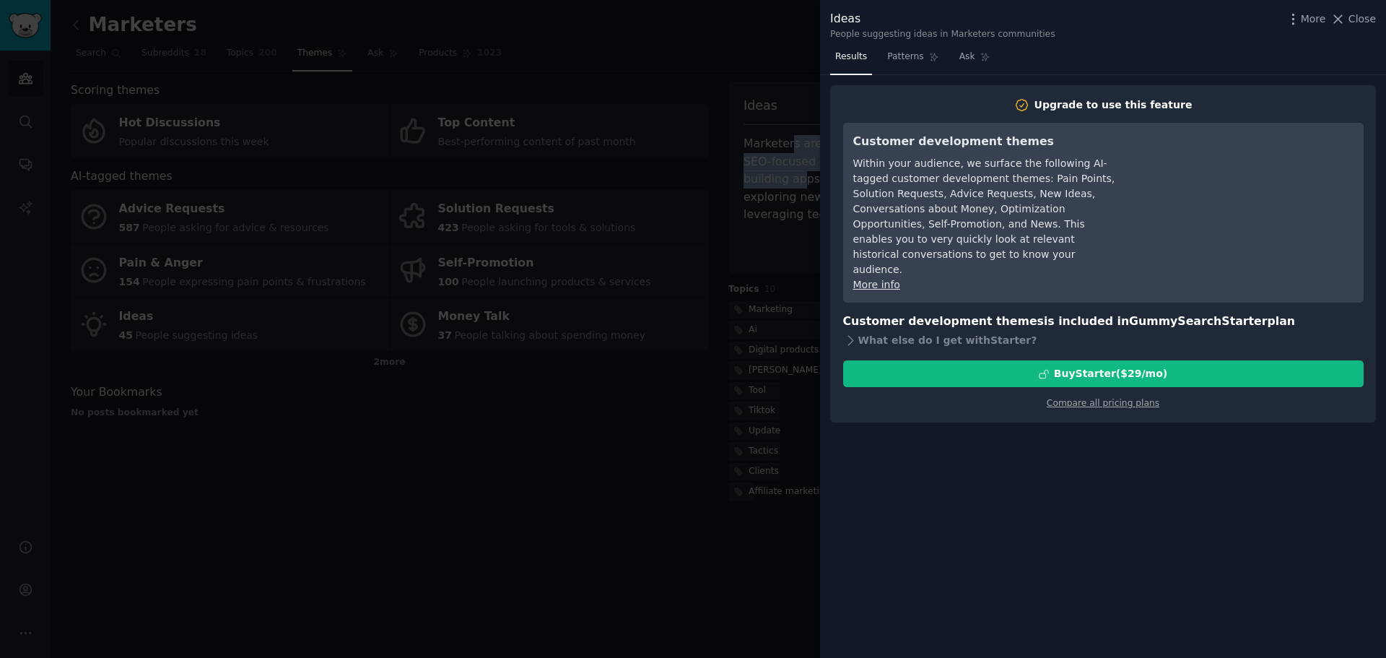 The image size is (1386, 658). I want to click on div: Buy Starter ($ 29 /mo ), so click(1110, 373).